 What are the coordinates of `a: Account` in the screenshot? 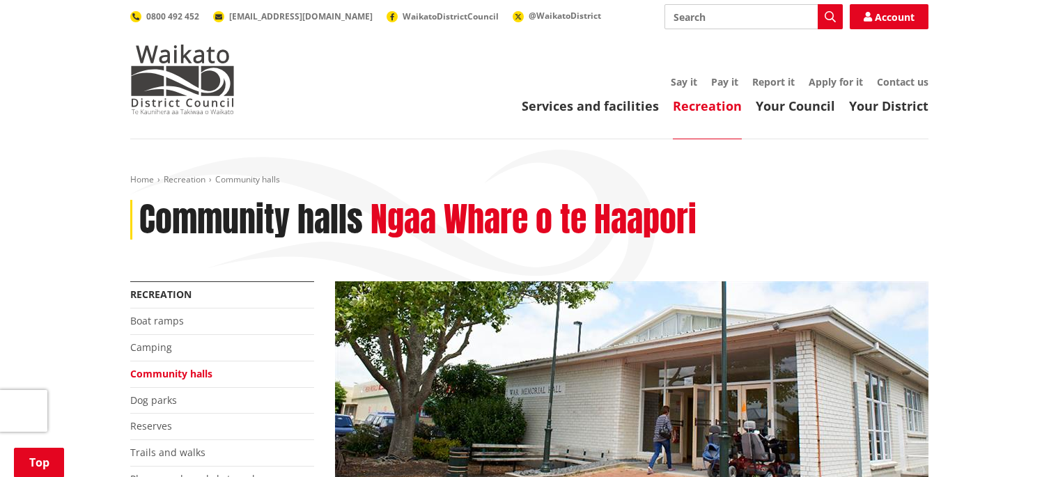 It's located at (889, 17).